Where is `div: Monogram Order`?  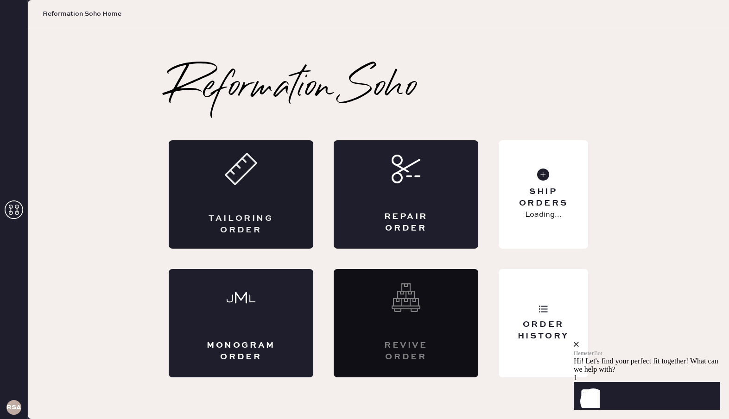 div: Monogram Order is located at coordinates (241, 352).